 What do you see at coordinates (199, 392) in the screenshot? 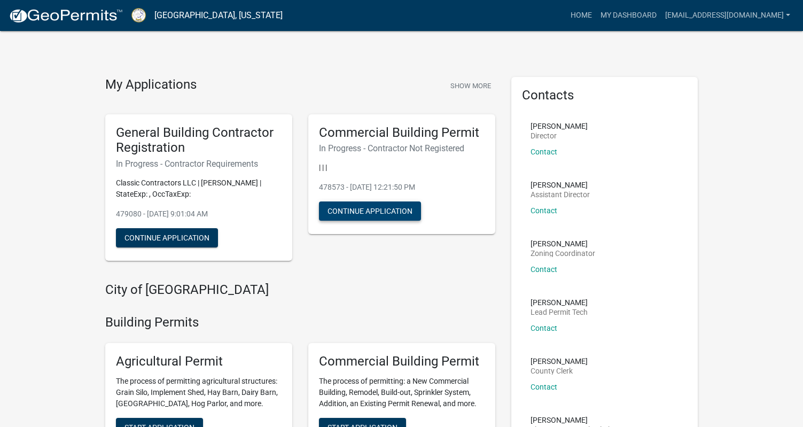
I see `p: The process of permitting agricultural structures: Grain Silo, Implement Shed, Hay Barn, Dairy Ba...` at bounding box center [199, 392].